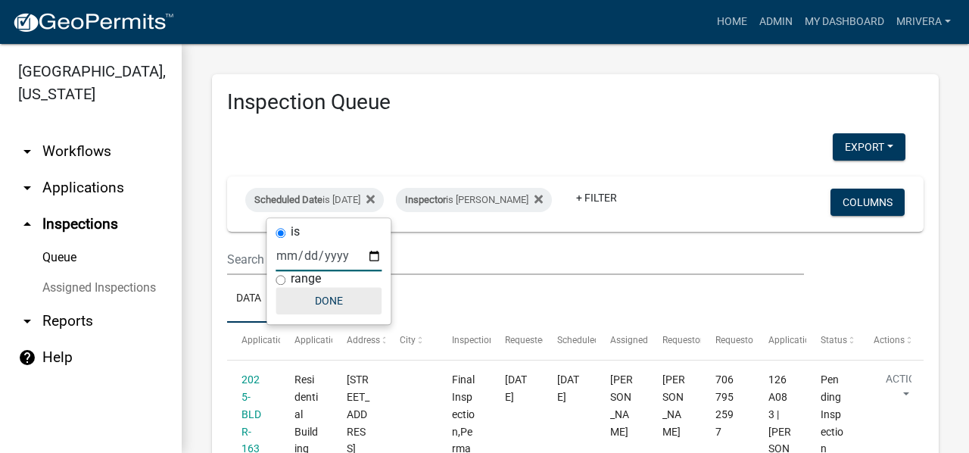  What do you see at coordinates (675, 341) in the screenshot?
I see `datatable-header-cell: Requestor Name` at bounding box center [675, 341].